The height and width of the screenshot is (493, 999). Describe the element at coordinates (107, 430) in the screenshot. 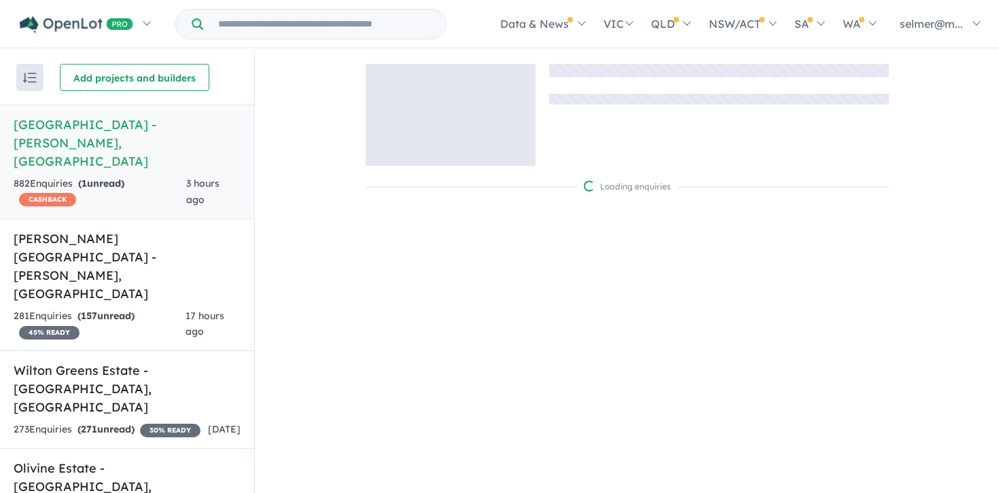

I see `div: 273 Enquir ies` at that location.